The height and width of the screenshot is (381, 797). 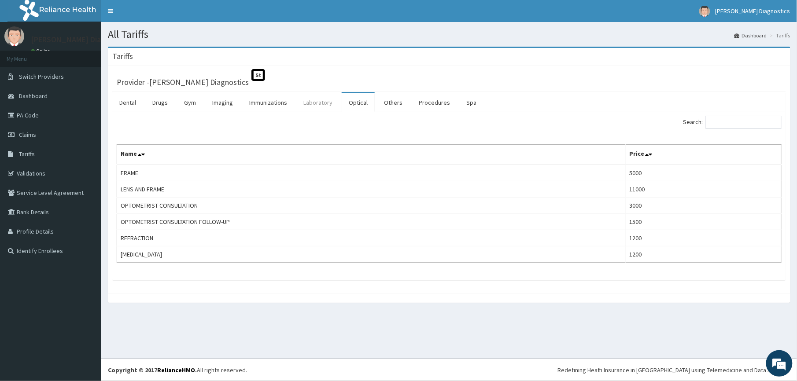 What do you see at coordinates (152, 370) in the screenshot?
I see `strong: Copyright © 2017 .` at bounding box center [152, 370].